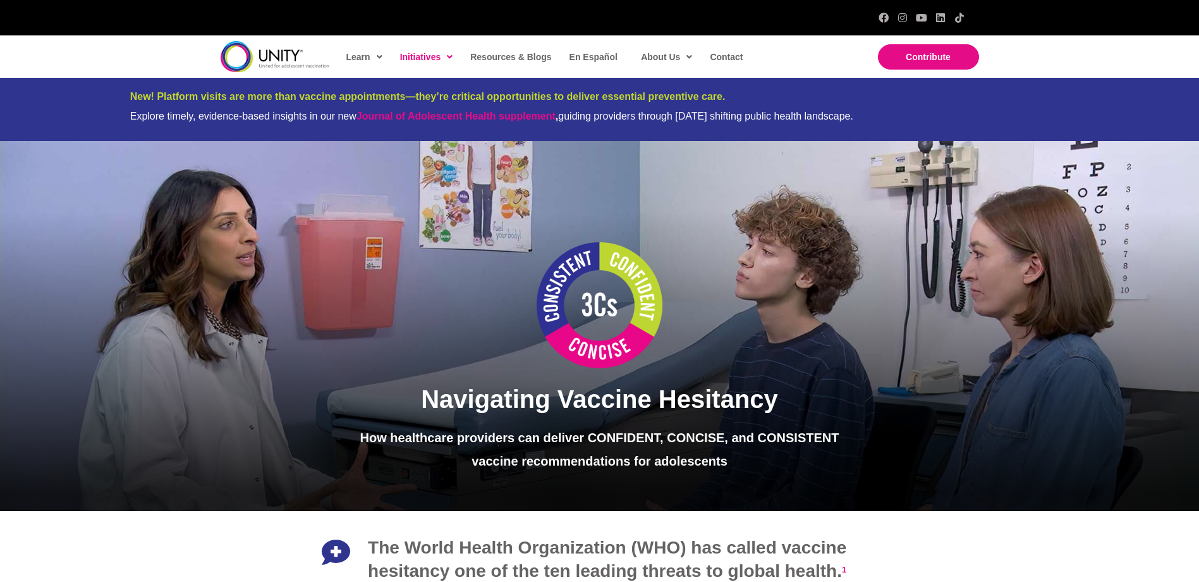 This screenshot has width=1199, height=582. What do you see at coordinates (510, 57) in the screenshot?
I see `a: Resources & Blogs` at bounding box center [510, 57].